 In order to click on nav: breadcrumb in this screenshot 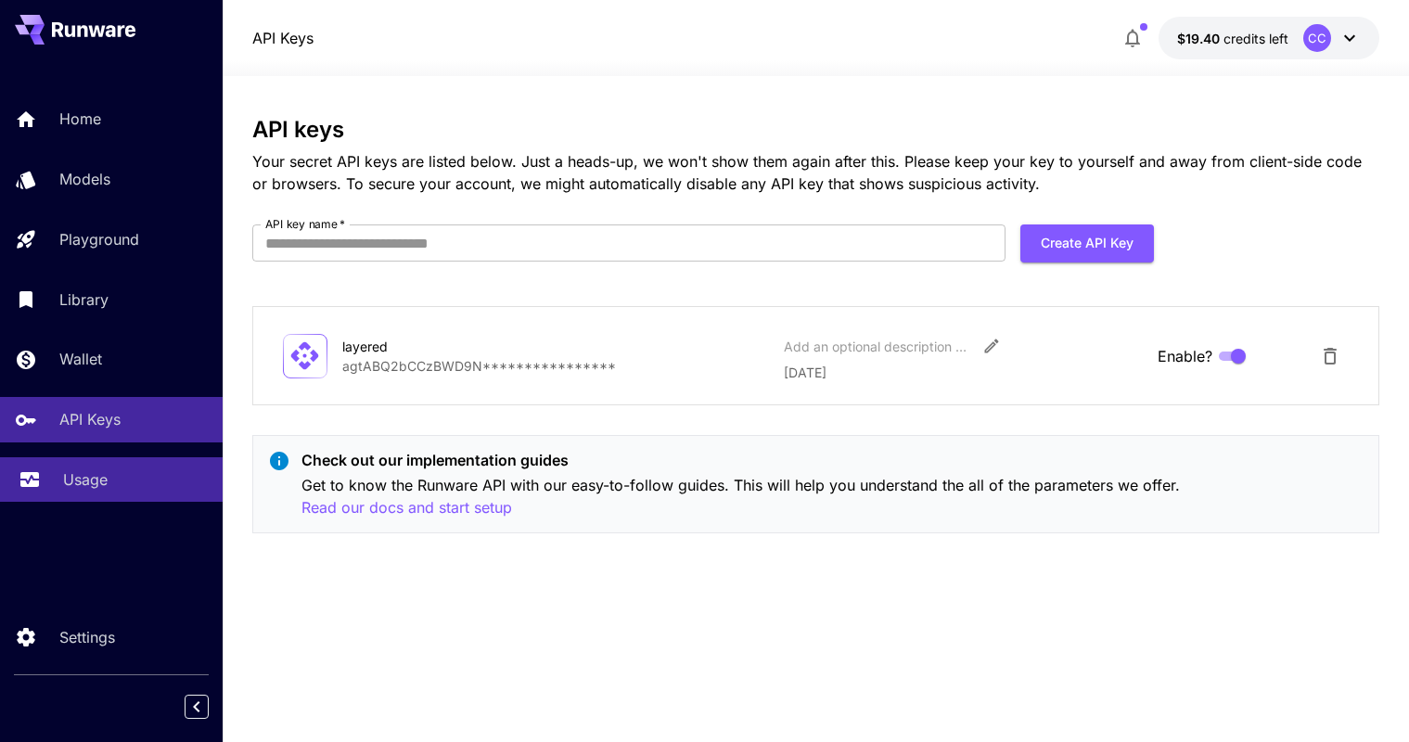, I will do `click(283, 38)`.